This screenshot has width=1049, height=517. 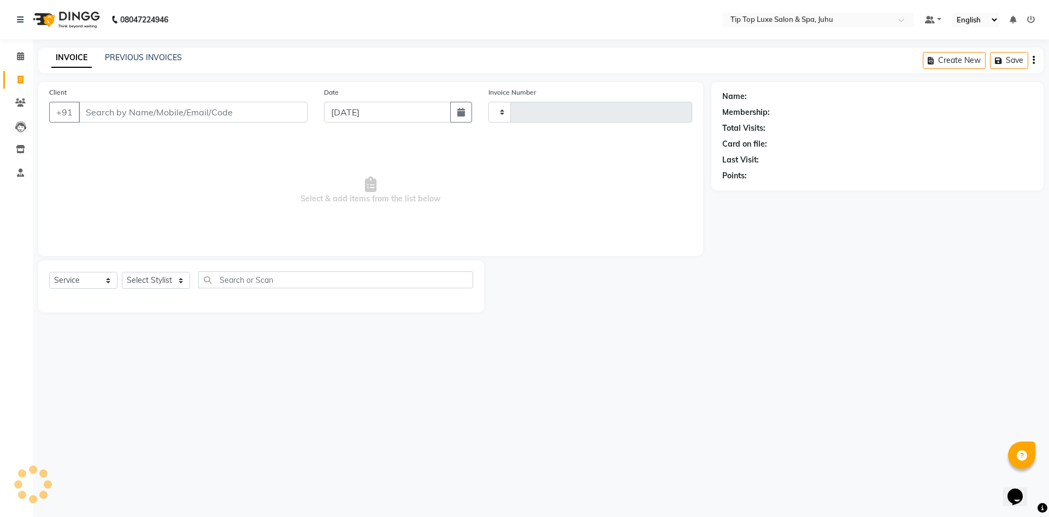 I want to click on button: Create New, so click(x=954, y=60).